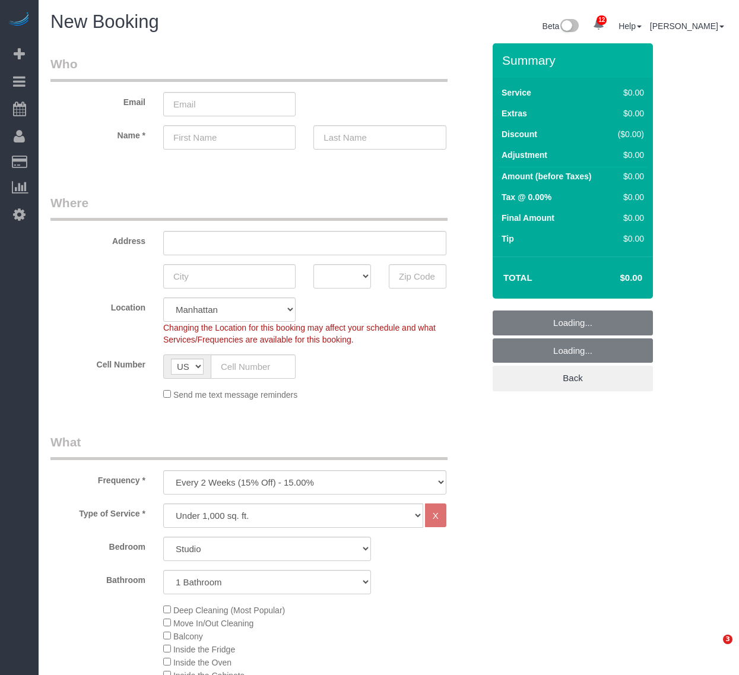 This screenshot has height=675, width=739. Describe the element at coordinates (19, 20) in the screenshot. I see `img: Automaid Logo` at that location.